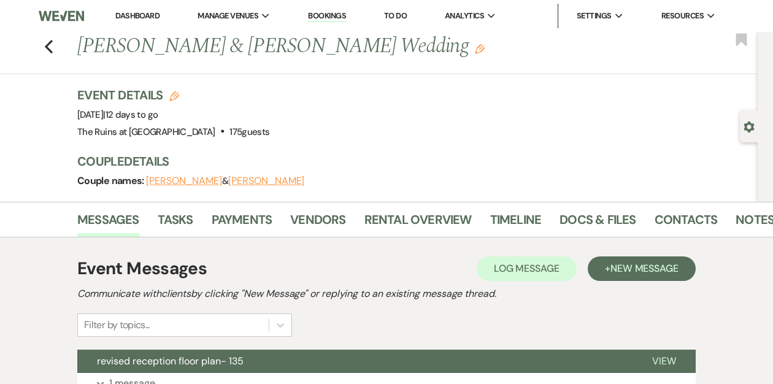 The width and height of the screenshot is (773, 384). What do you see at coordinates (664, 361) in the screenshot?
I see `button: View` at bounding box center [664, 361].